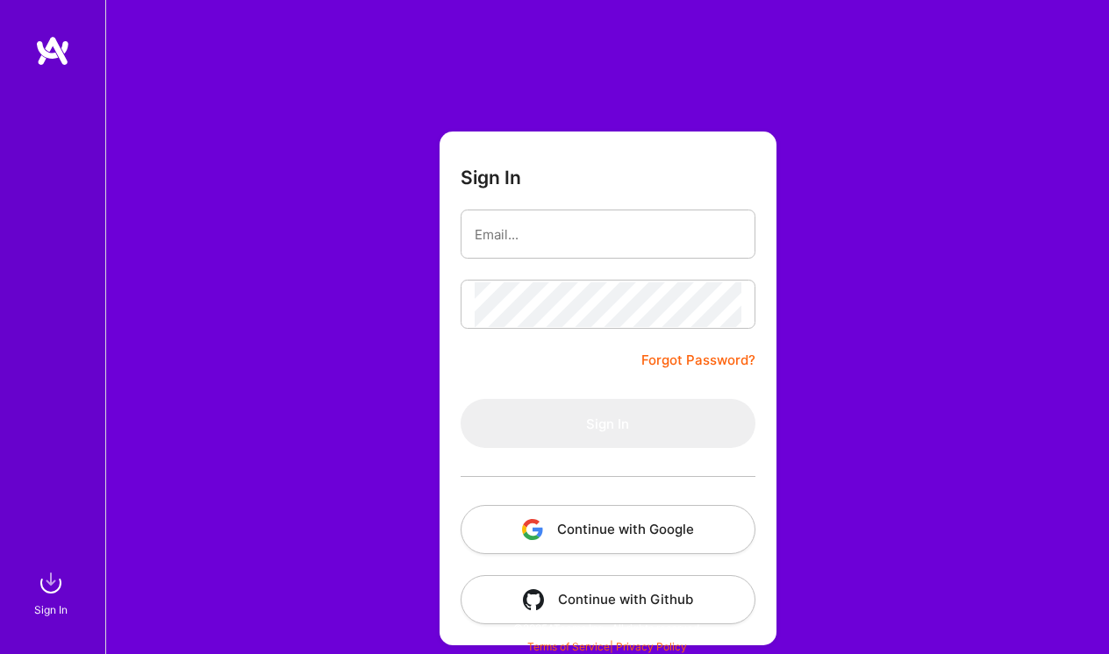 This screenshot has height=654, width=1109. Describe the element at coordinates (608, 530) in the screenshot. I see `button: Continue with Google` at that location.